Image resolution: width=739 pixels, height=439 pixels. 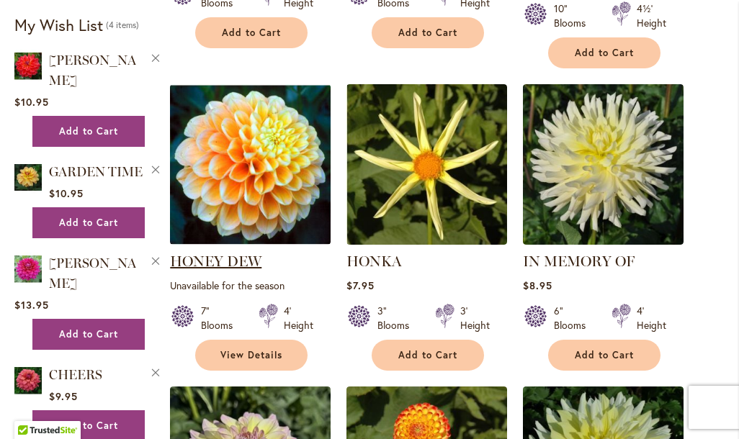 I want to click on a: Honey Dew, so click(x=250, y=241).